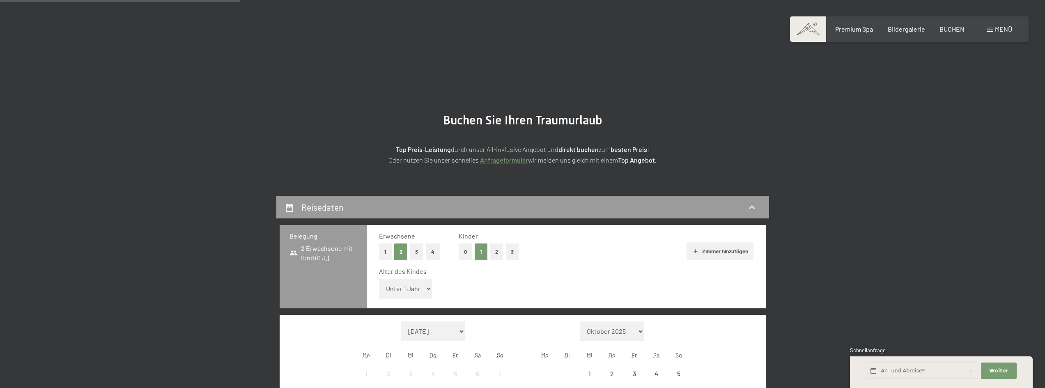 The image size is (1045, 388). What do you see at coordinates (433, 252) in the screenshot?
I see `button: 4` at bounding box center [433, 252].